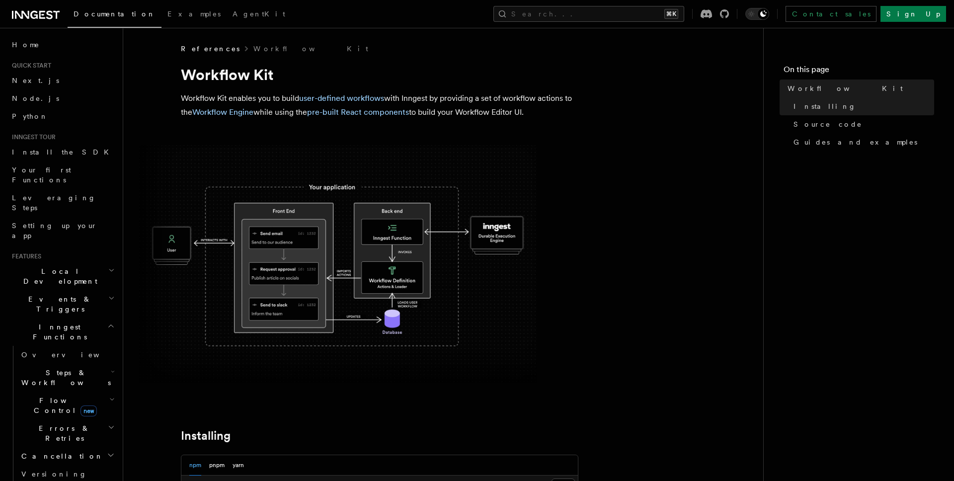 The image size is (954, 481). What do you see at coordinates (217, 465) in the screenshot?
I see `button: pnpm` at bounding box center [217, 465].